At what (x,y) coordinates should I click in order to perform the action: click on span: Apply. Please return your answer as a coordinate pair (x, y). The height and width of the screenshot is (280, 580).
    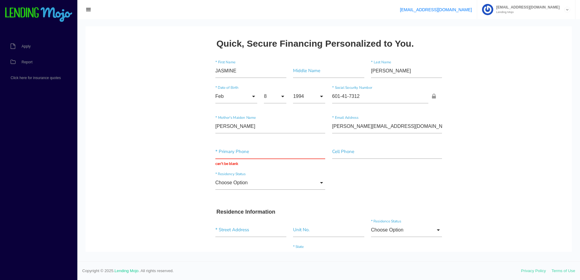
    Looking at the image, I should click on (26, 46).